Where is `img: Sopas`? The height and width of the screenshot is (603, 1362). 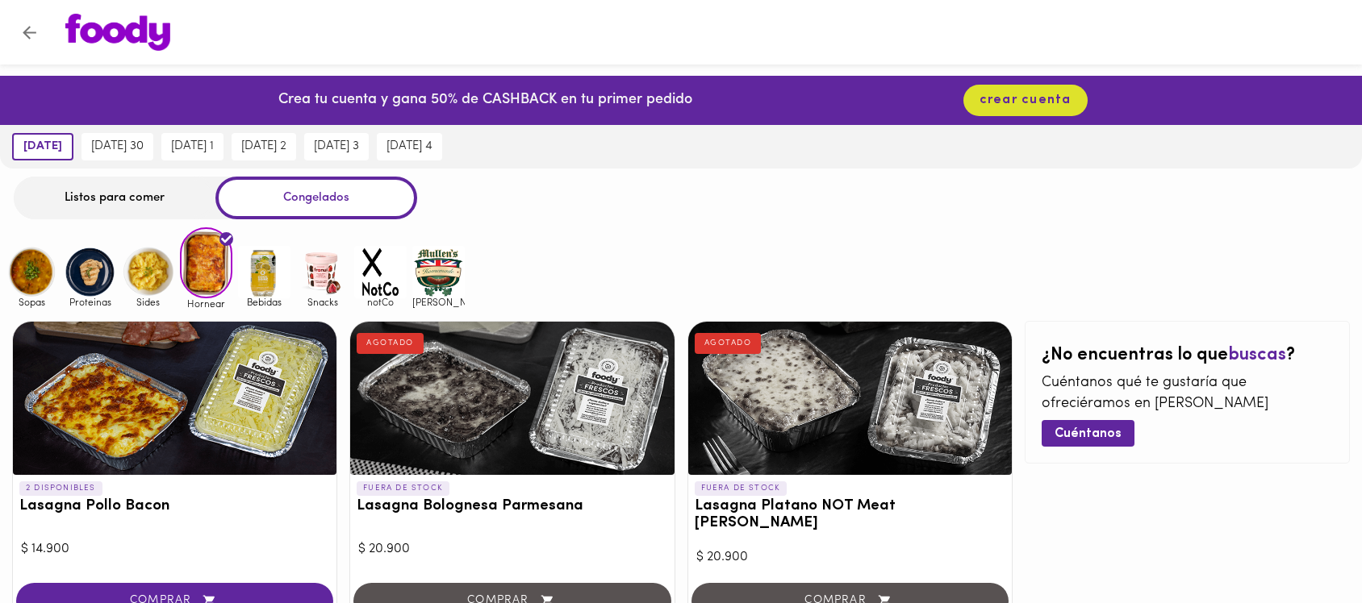
img: Sopas is located at coordinates (31, 272).